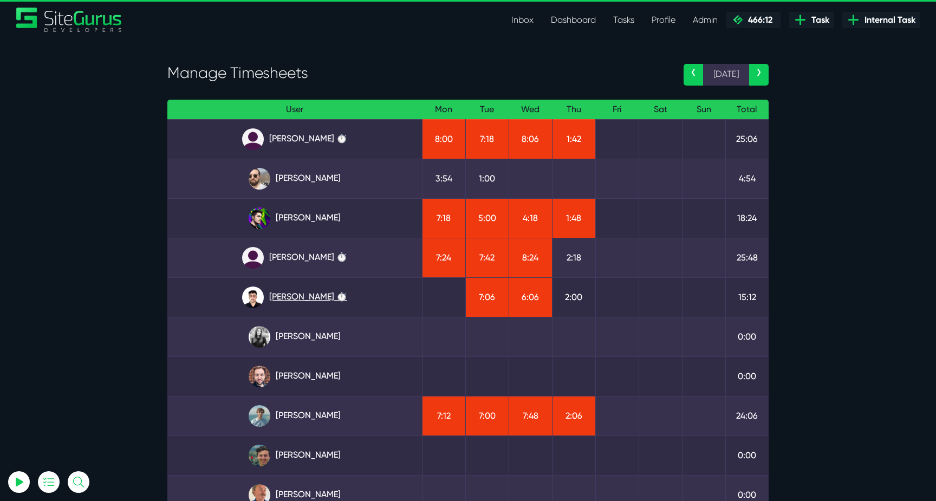  Describe the element at coordinates (259, 416) in the screenshot. I see `img: tkl4csrki1nqjgf0pb1z.png` at that location.